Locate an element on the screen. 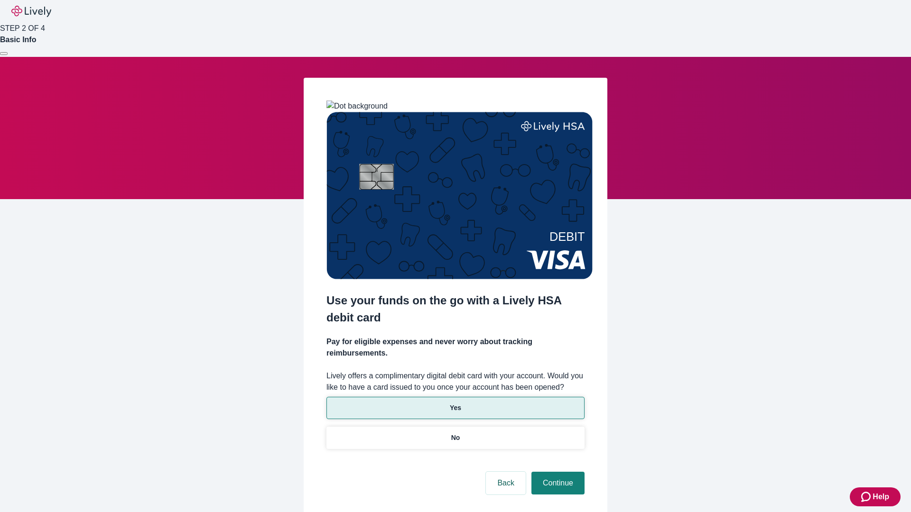 This screenshot has width=911, height=512. img: Debit card is located at coordinates (459, 195).